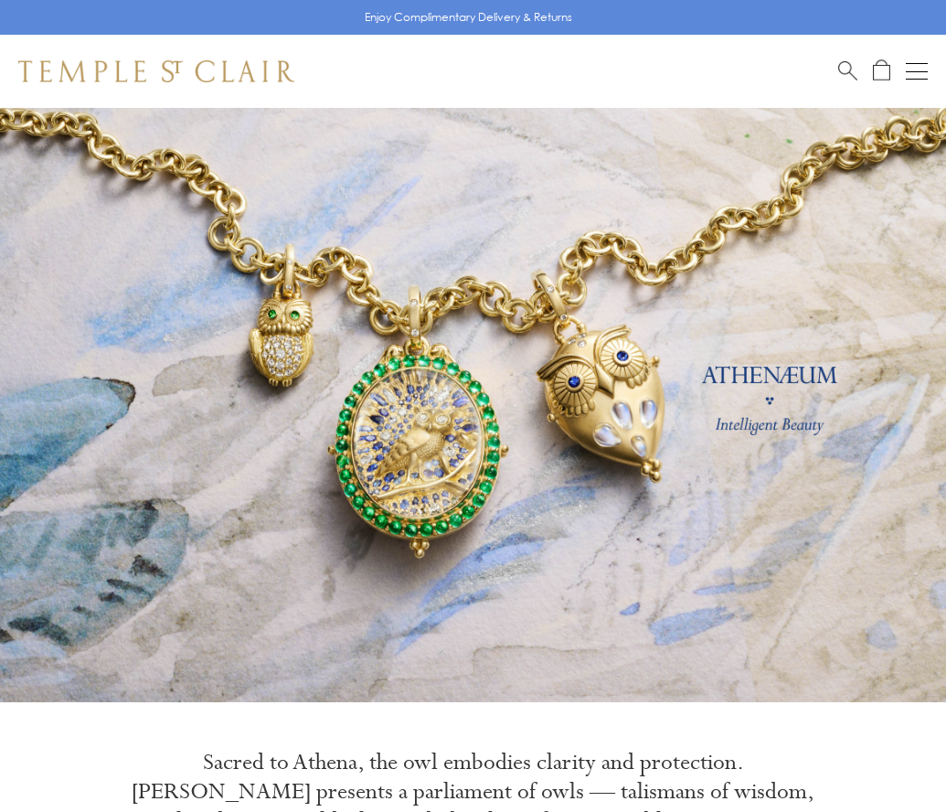  What do you see at coordinates (917, 71) in the screenshot?
I see `button: Open navigation` at bounding box center [917, 71].